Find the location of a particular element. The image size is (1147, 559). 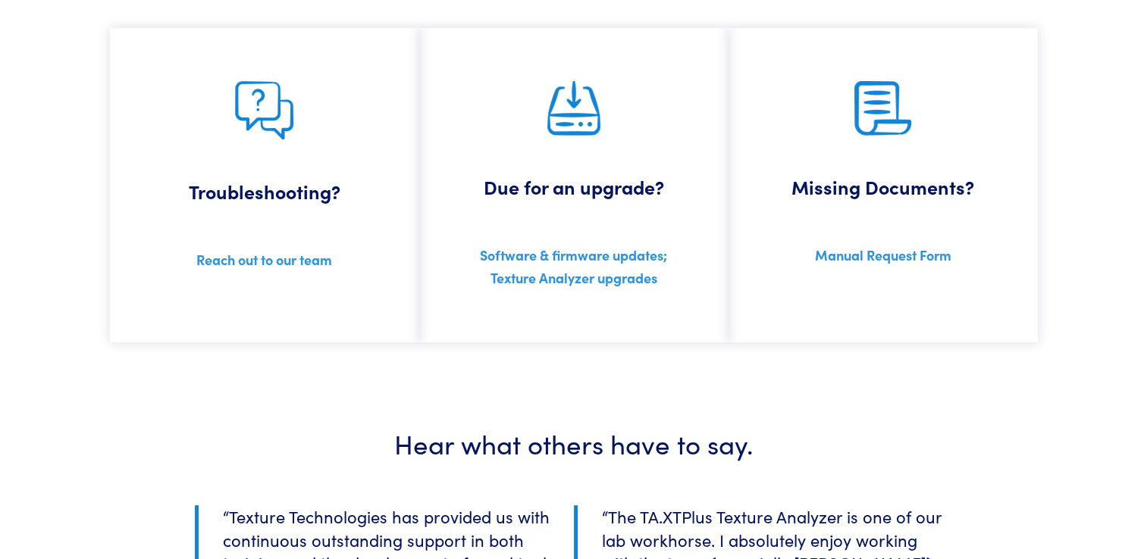

img: upgrade.png is located at coordinates (574, 108).